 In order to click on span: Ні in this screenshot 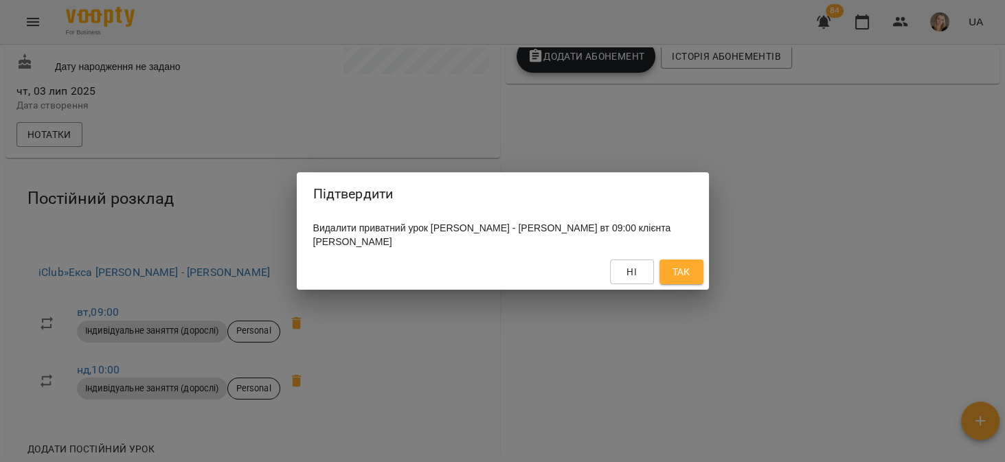, I will do `click(631, 272)`.